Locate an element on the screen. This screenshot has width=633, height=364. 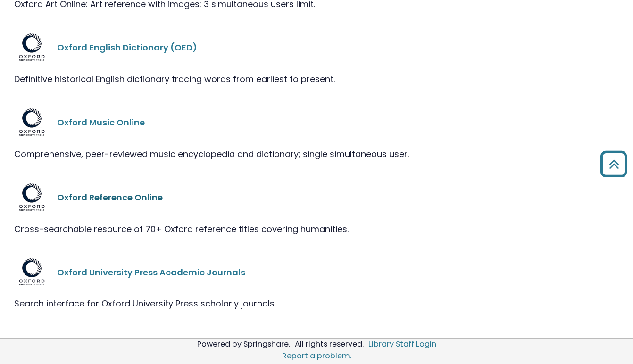
div: Cross-searchable resource of 70+ Oxford reference titles covering humanities. is located at coordinates (214, 229).